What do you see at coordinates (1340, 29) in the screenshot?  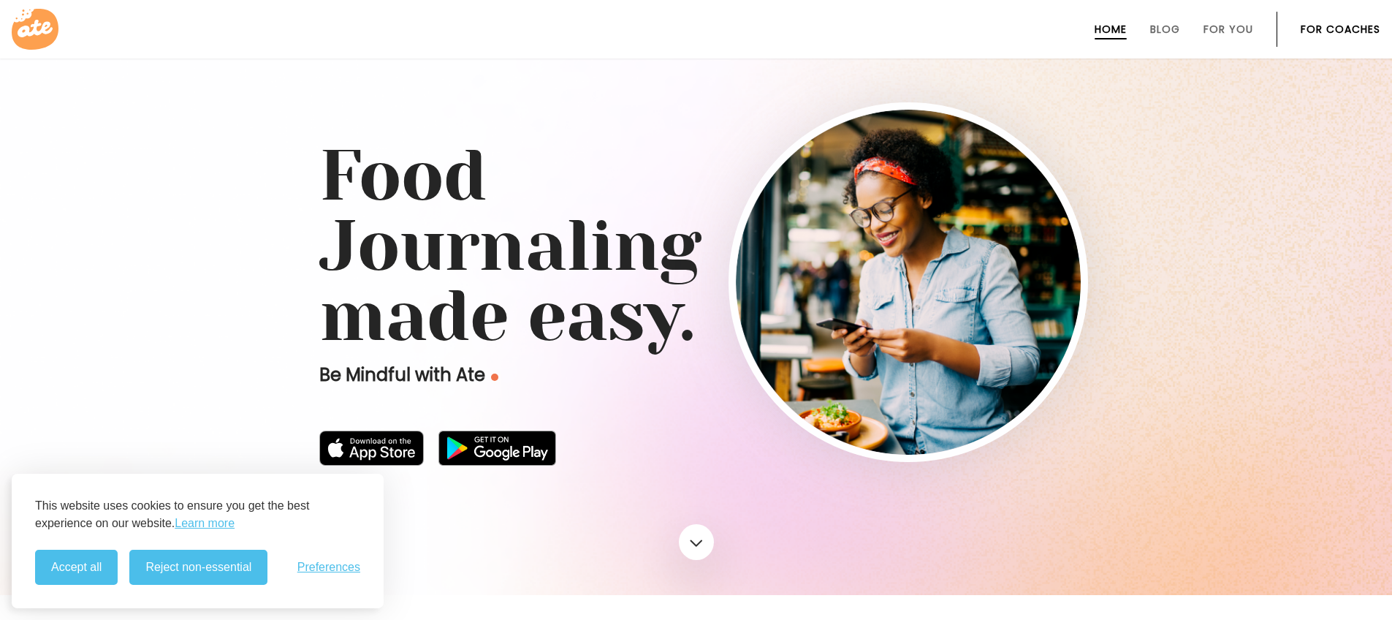 I see `a: For Coaches` at bounding box center [1340, 29].